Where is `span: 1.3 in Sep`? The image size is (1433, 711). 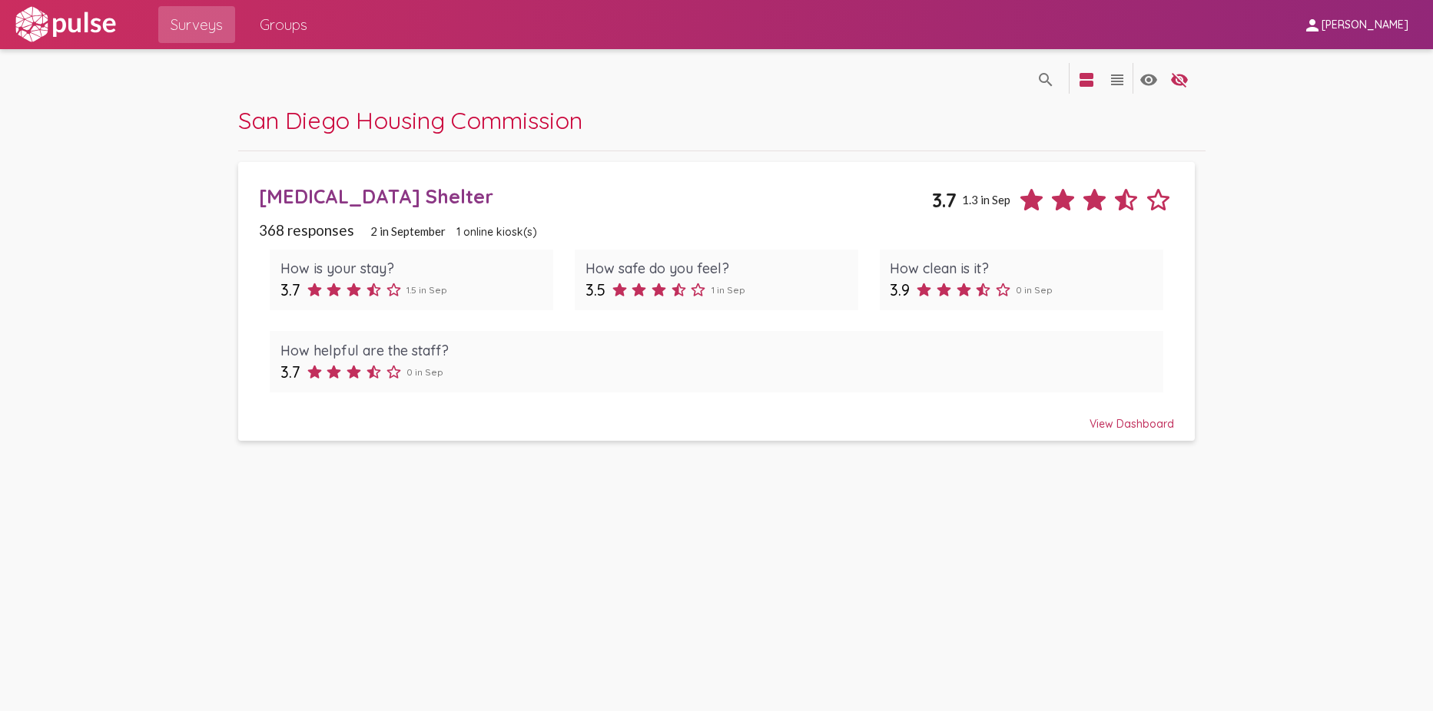 span: 1.3 in Sep is located at coordinates (985, 200).